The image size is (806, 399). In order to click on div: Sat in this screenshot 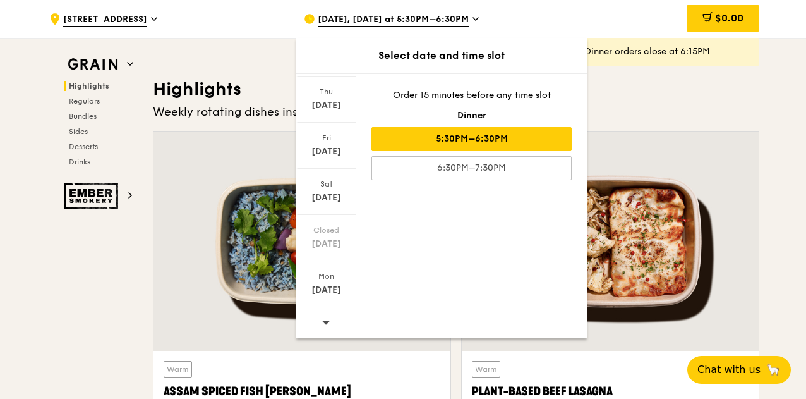, I will do `click(326, 184)`.